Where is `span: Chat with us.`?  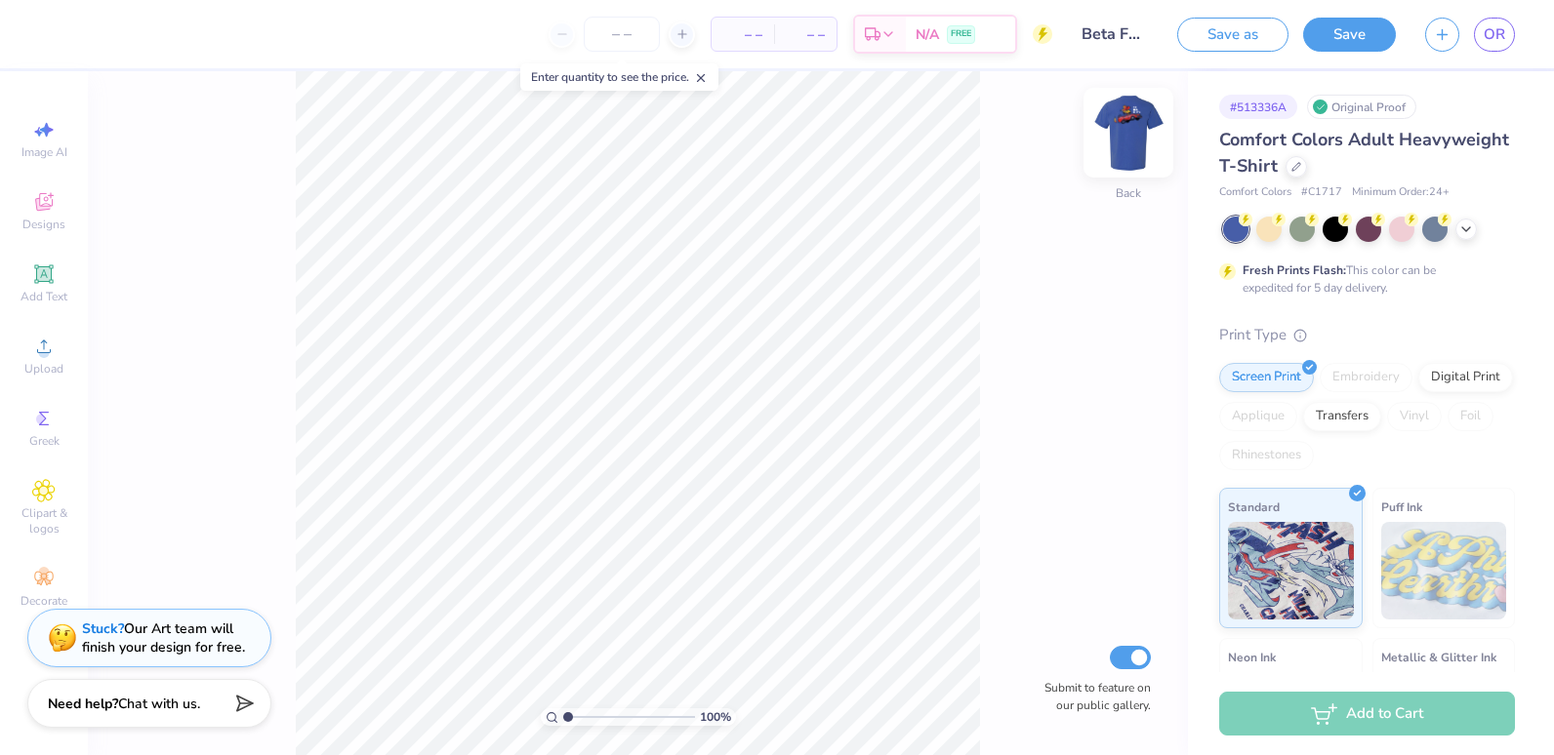 span: Chat with us. is located at coordinates (159, 704).